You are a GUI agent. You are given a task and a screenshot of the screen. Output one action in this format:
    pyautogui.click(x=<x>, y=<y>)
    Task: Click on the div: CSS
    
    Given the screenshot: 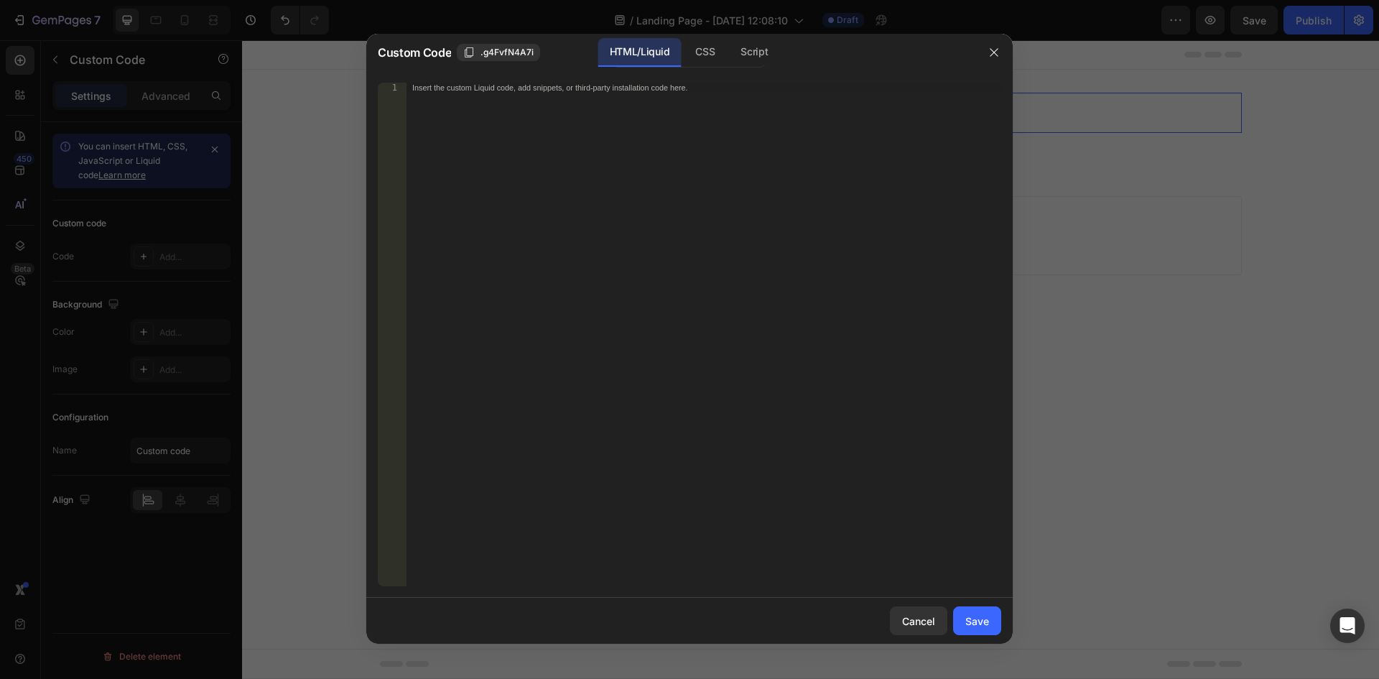 What is the action you would take?
    pyautogui.click(x=705, y=52)
    